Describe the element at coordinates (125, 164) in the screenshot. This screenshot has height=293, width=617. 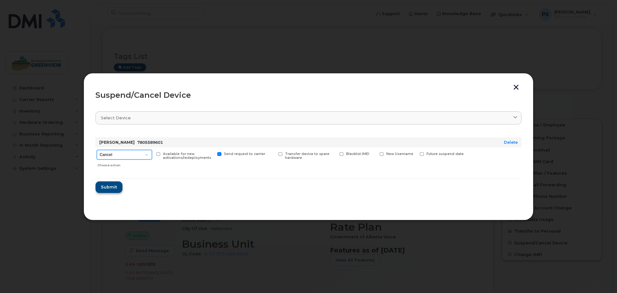
I see `div: Choose action` at that location.